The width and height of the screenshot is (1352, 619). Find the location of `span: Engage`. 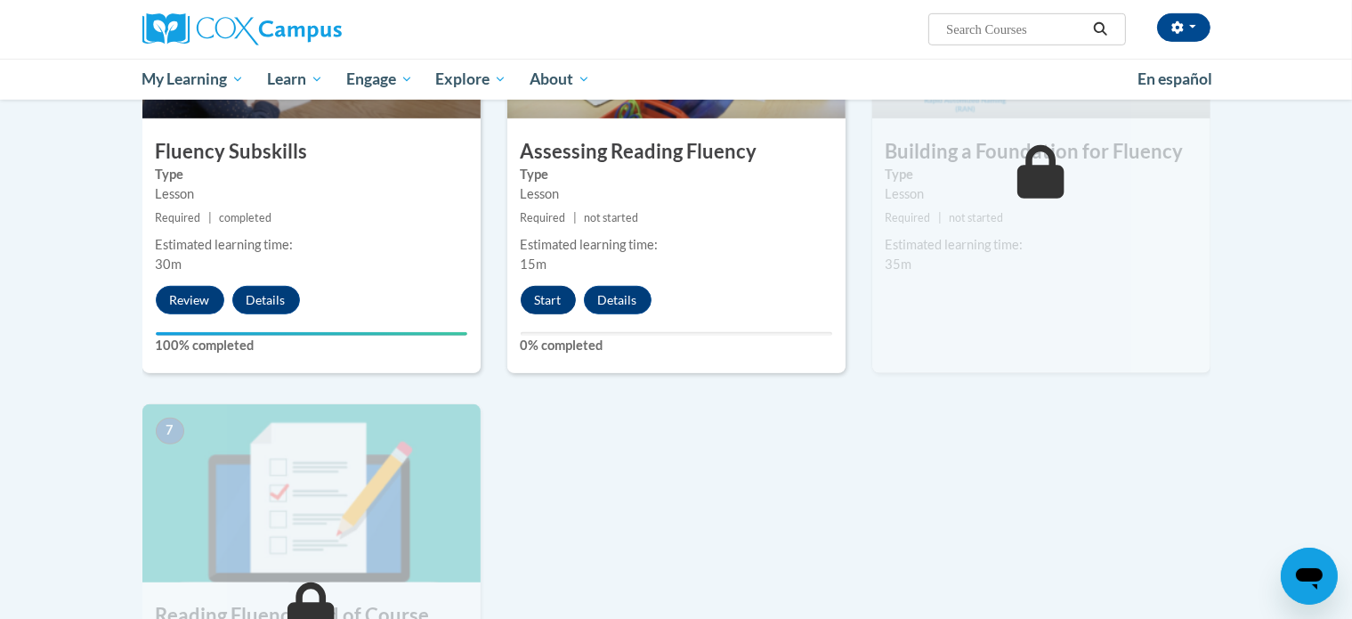

span: Engage is located at coordinates (379, 79).